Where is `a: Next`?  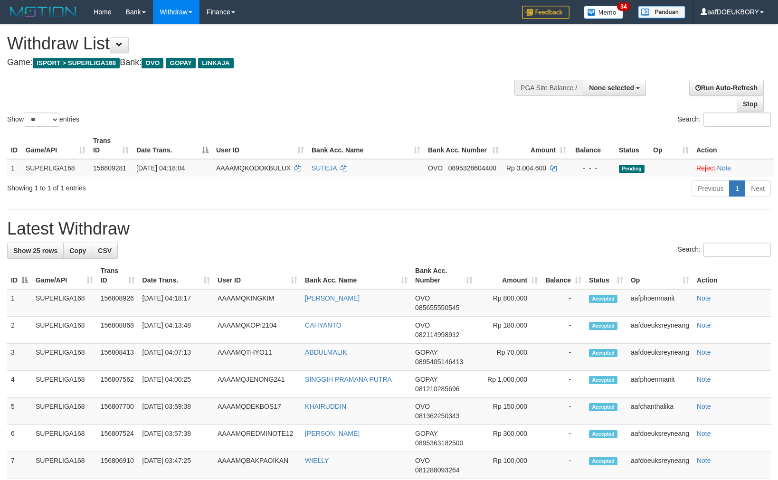 a: Next is located at coordinates (757, 189).